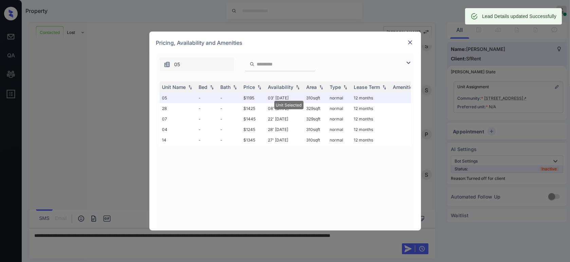 This screenshot has width=570, height=262. Describe the element at coordinates (178, 119) in the screenshot. I see `td: 07` at that location.